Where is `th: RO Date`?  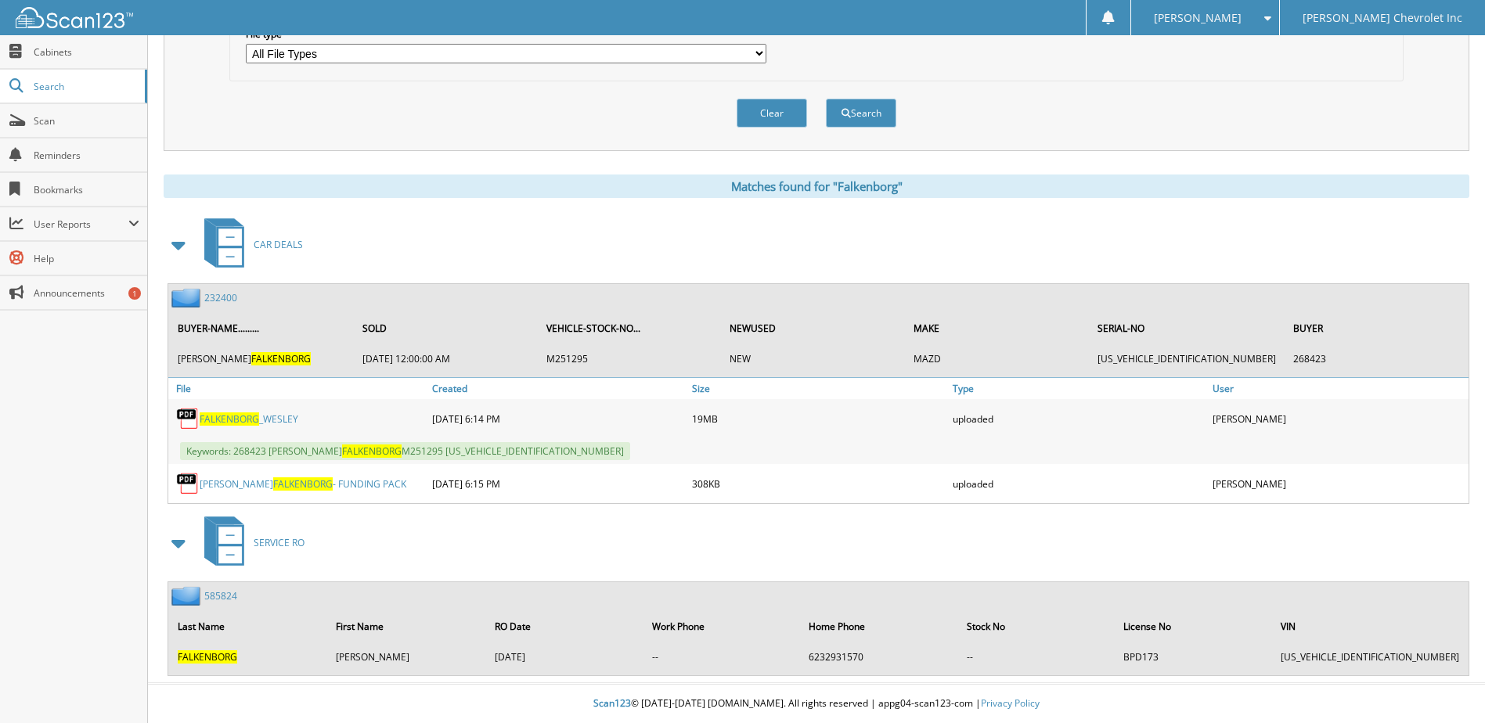
th: RO Date is located at coordinates (564, 626).